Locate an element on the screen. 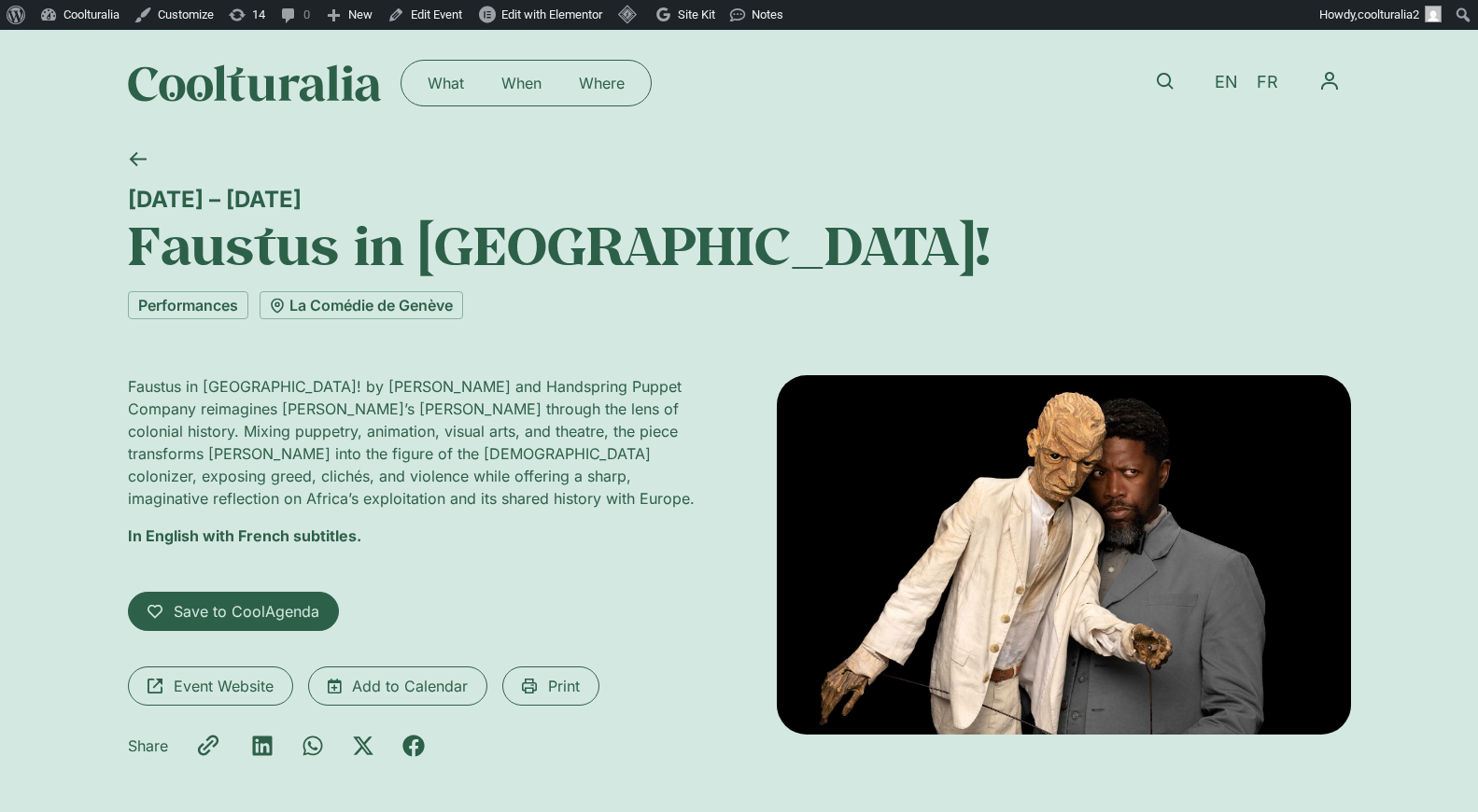  span: coolturalia2 is located at coordinates (1389, 14).